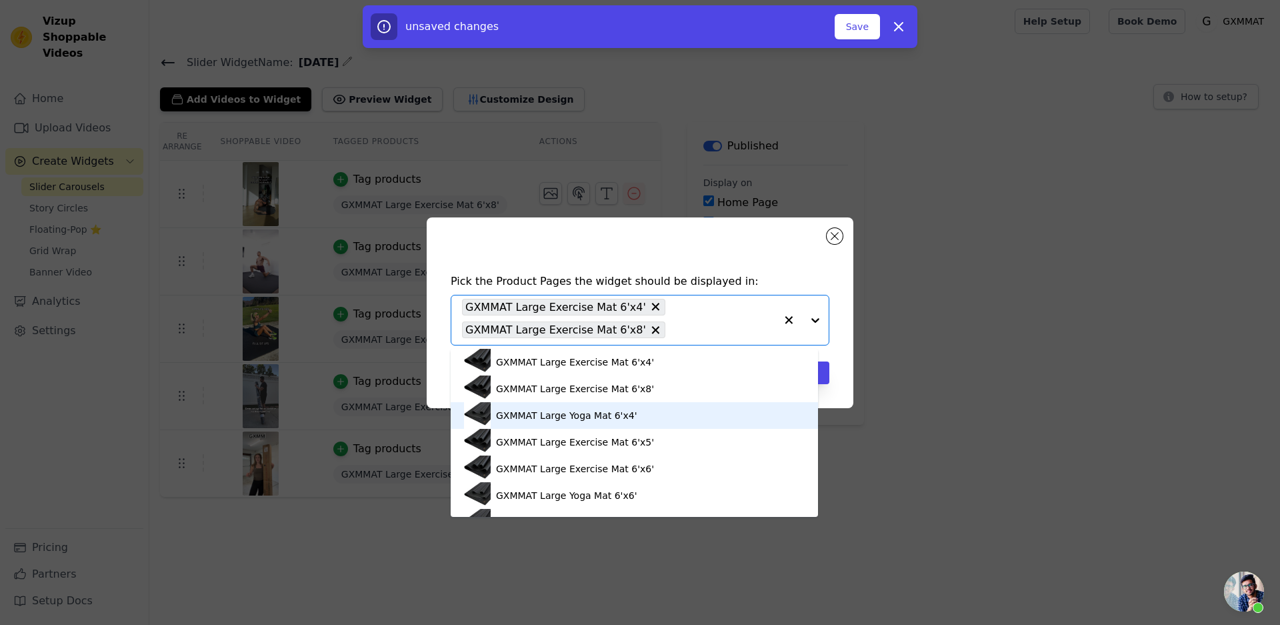  Describe the element at coordinates (555, 307) in the screenshot. I see `span: GXMMAT Large Exercise Mat 6'x4'` at that location.